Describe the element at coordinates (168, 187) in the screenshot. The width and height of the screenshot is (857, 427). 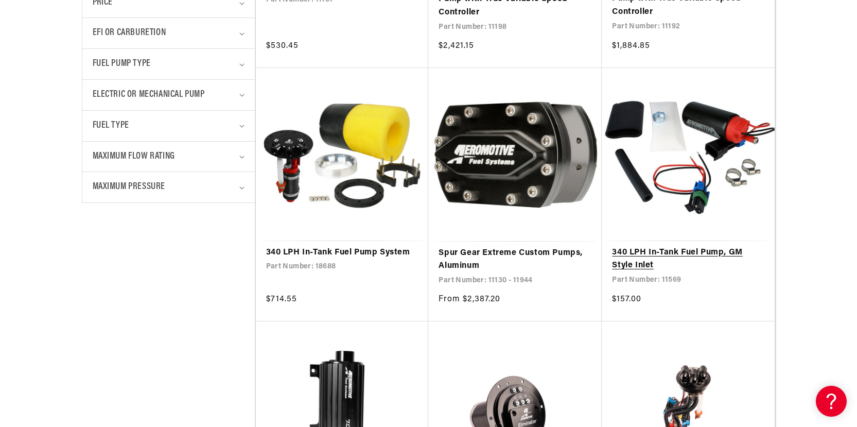
I see `summary: Maximum Pressure (0 selected)` at that location.